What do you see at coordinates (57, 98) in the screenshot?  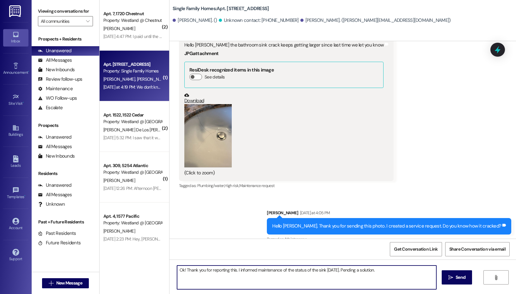 I see `div: WO Follow-ups` at bounding box center [57, 98].